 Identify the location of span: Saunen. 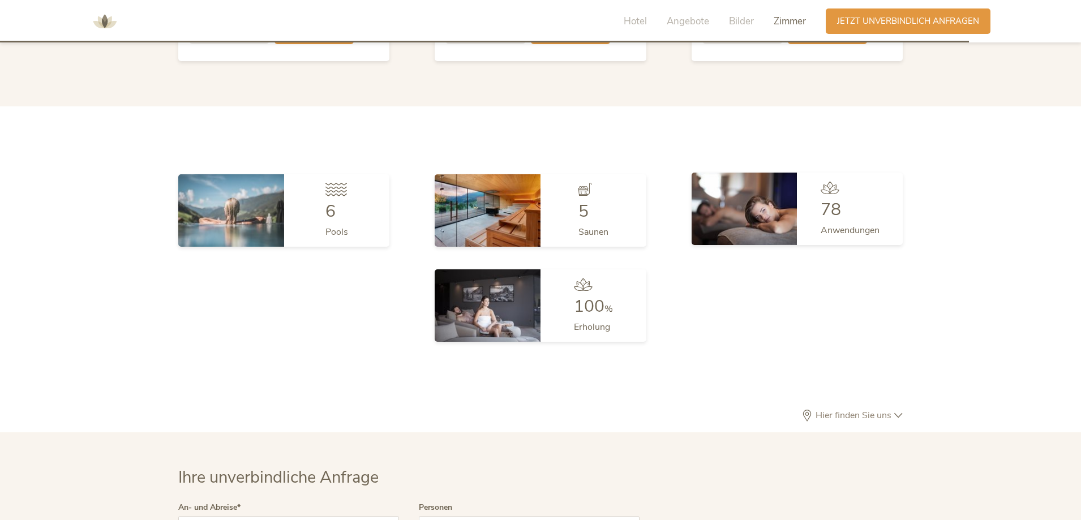
(593, 232).